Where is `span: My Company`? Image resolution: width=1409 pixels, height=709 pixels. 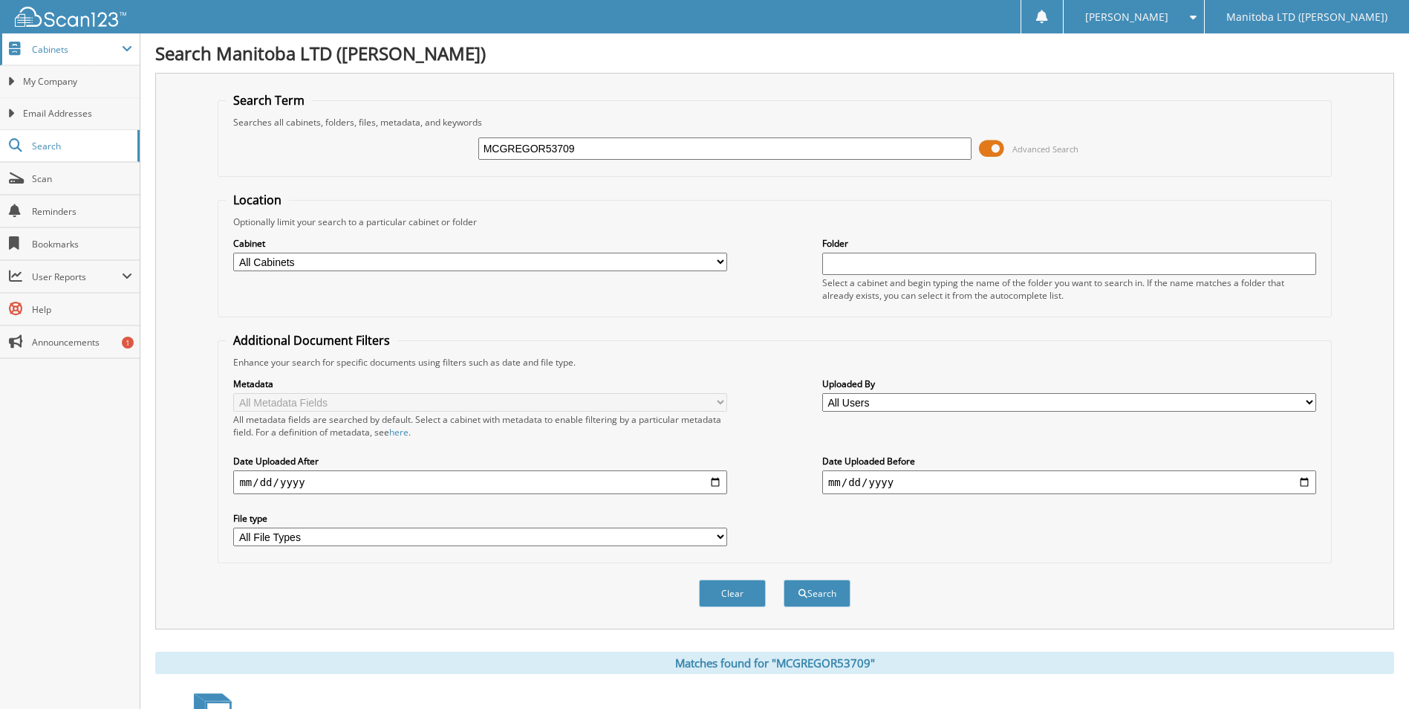
span: My Company is located at coordinates (77, 82).